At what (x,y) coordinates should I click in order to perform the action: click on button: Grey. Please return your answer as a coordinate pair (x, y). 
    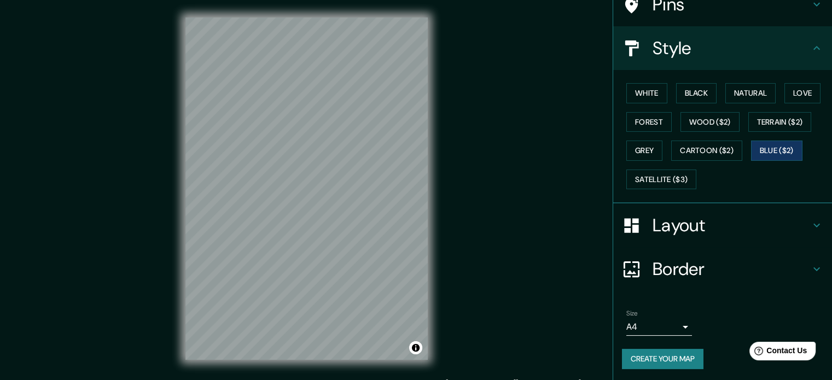
    Looking at the image, I should click on (645, 150).